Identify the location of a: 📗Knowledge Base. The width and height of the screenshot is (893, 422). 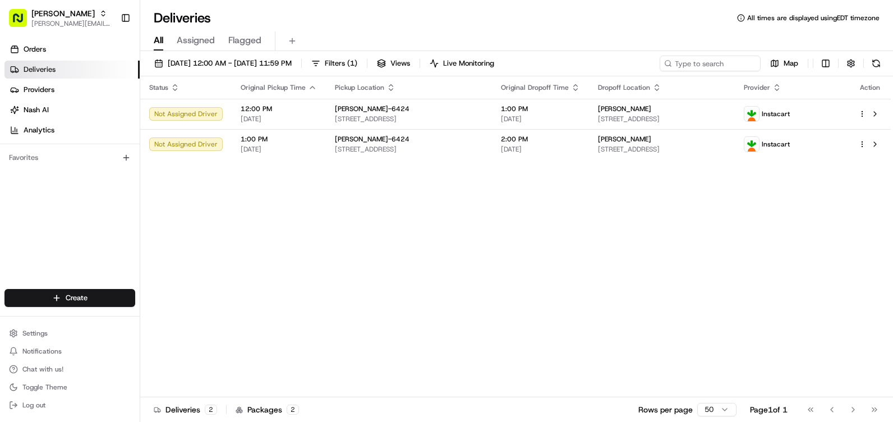
(48, 168).